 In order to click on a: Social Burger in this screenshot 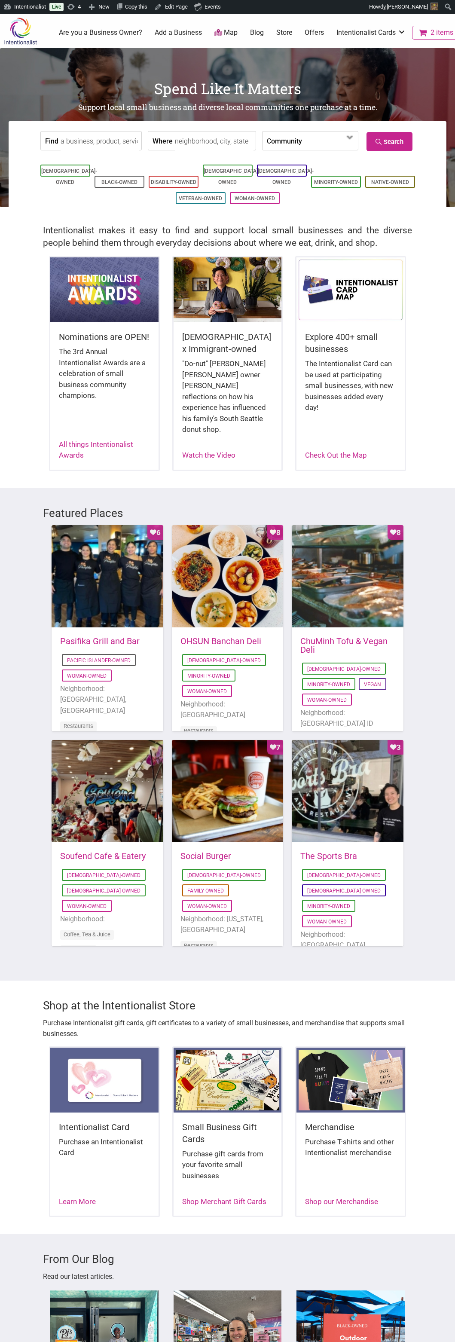, I will do `click(206, 856)`.